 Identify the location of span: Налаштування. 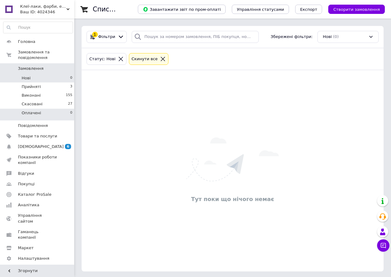
(34, 259).